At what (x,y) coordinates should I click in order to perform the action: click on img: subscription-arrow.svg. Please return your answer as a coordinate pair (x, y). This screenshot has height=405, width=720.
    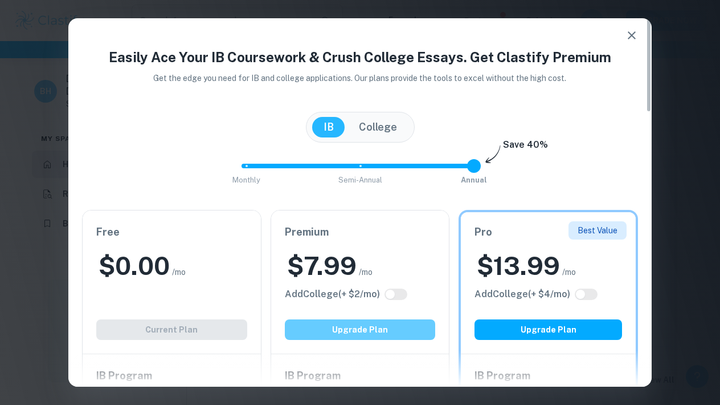
    Looking at the image, I should click on (493, 154).